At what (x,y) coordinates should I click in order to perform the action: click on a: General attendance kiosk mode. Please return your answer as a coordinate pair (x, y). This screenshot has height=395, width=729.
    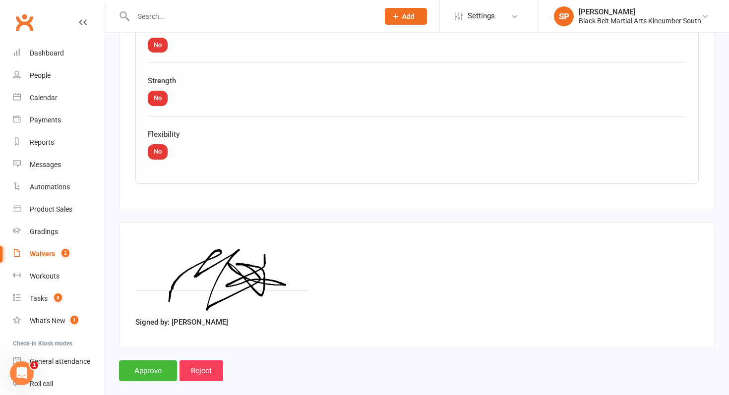
    Looking at the image, I should click on (59, 361).